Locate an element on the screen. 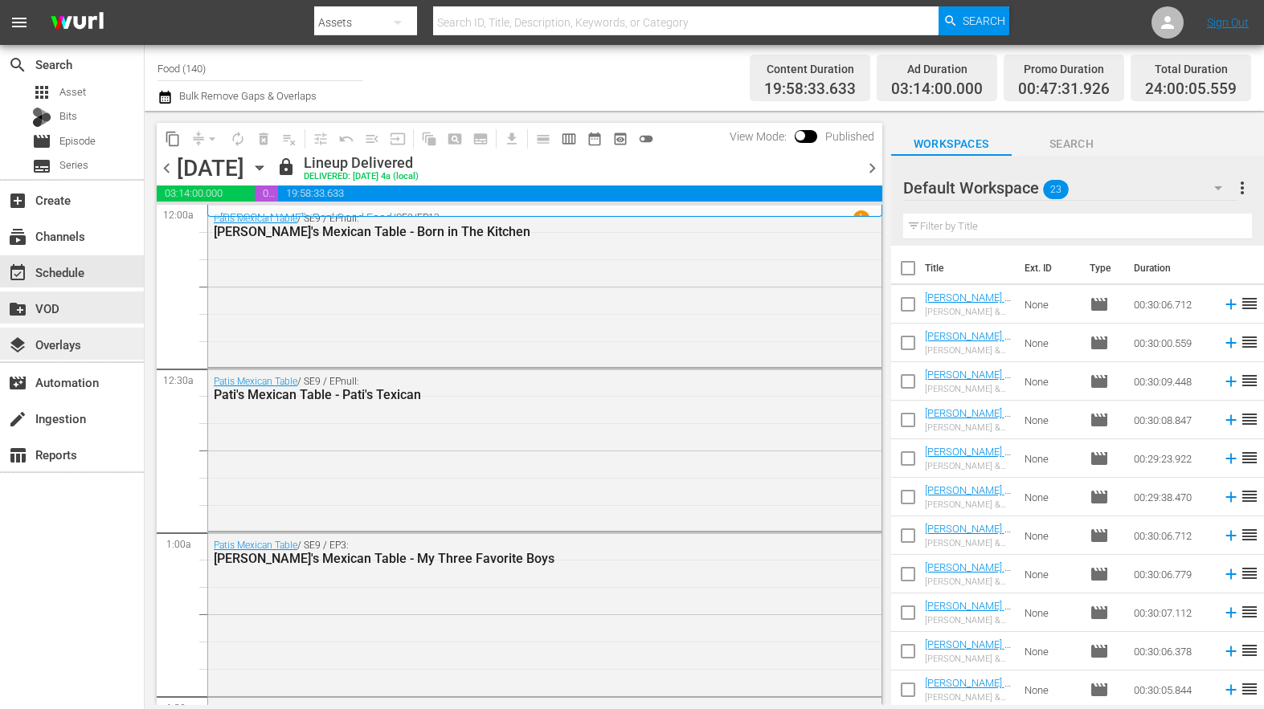 The width and height of the screenshot is (1264, 709). td: 00:30:08.847 is located at coordinates (1171, 420).